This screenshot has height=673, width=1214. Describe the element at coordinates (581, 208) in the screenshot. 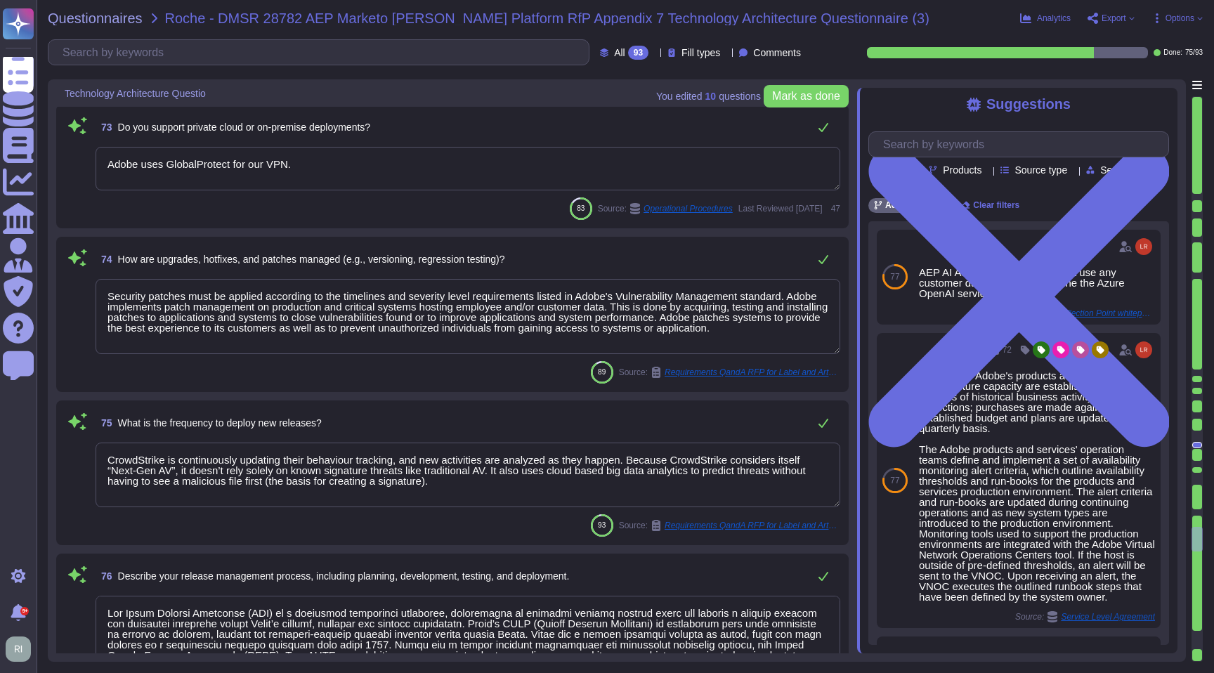

I see `span: 83` at that location.